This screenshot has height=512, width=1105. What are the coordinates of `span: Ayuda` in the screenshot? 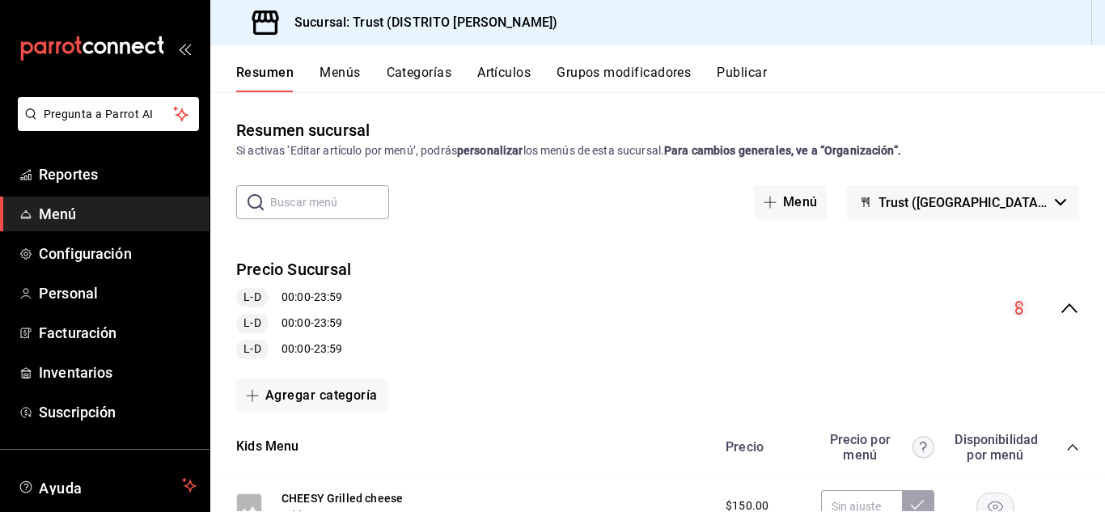 It's located at (107, 485).